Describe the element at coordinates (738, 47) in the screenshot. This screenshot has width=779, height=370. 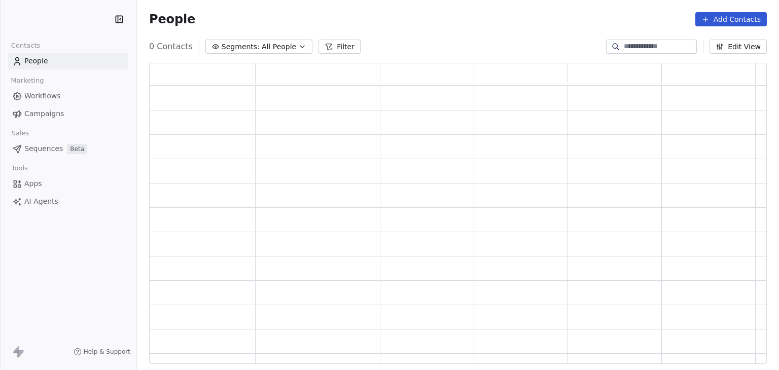
I see `button: Edit View` at that location.